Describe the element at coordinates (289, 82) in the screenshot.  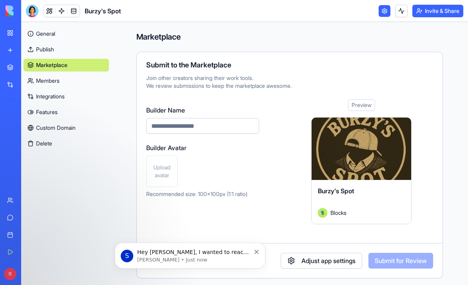
I see `div: Join other creators sharing their work tools. We review submissions to keep the marketplace awesome.` at that location.